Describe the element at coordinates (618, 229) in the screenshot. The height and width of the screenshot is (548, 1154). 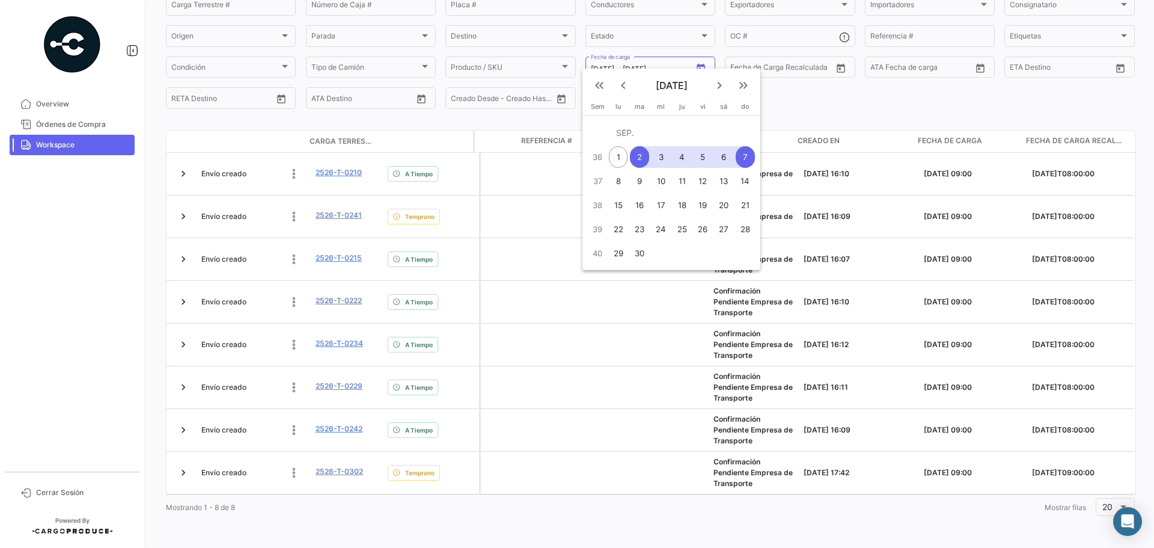
I see `button: 22 de septiembre de 2025` at that location.